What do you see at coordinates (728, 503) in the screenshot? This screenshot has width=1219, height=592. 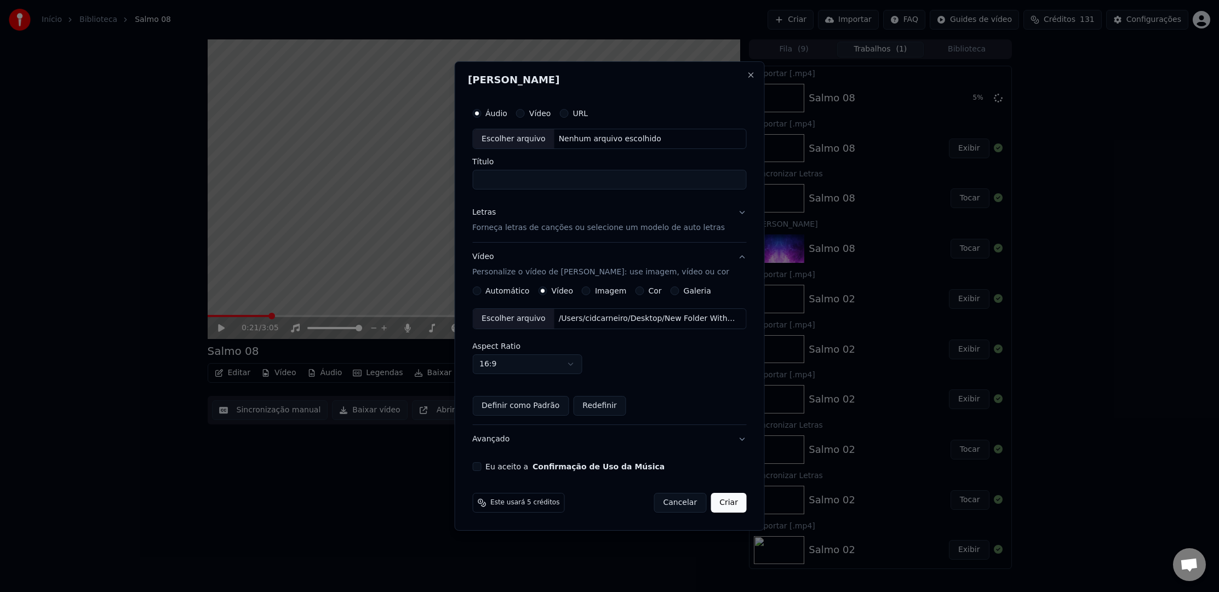 I see `button: Criar` at bounding box center [728, 503].